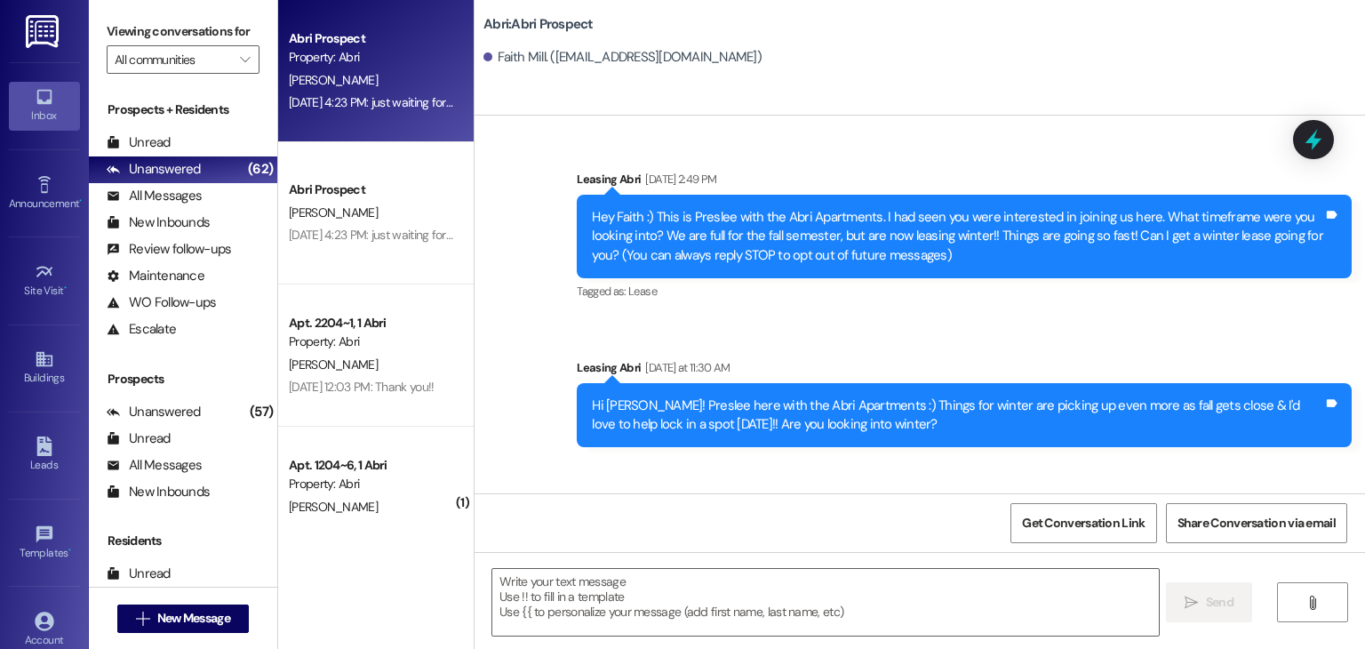 The image size is (1365, 649). I want to click on span: Send, so click(1219, 602).